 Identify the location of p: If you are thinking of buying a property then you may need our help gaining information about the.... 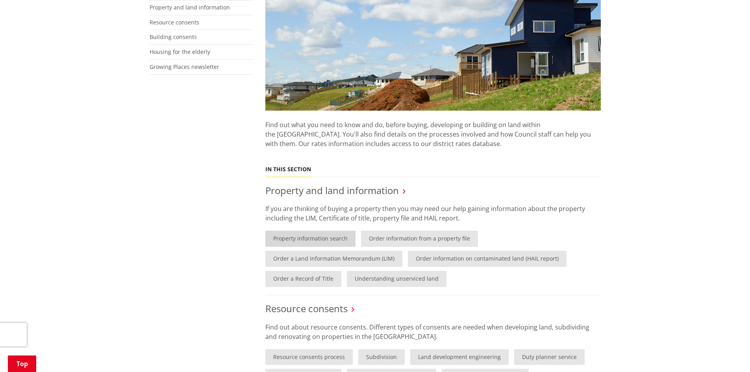
(433, 214).